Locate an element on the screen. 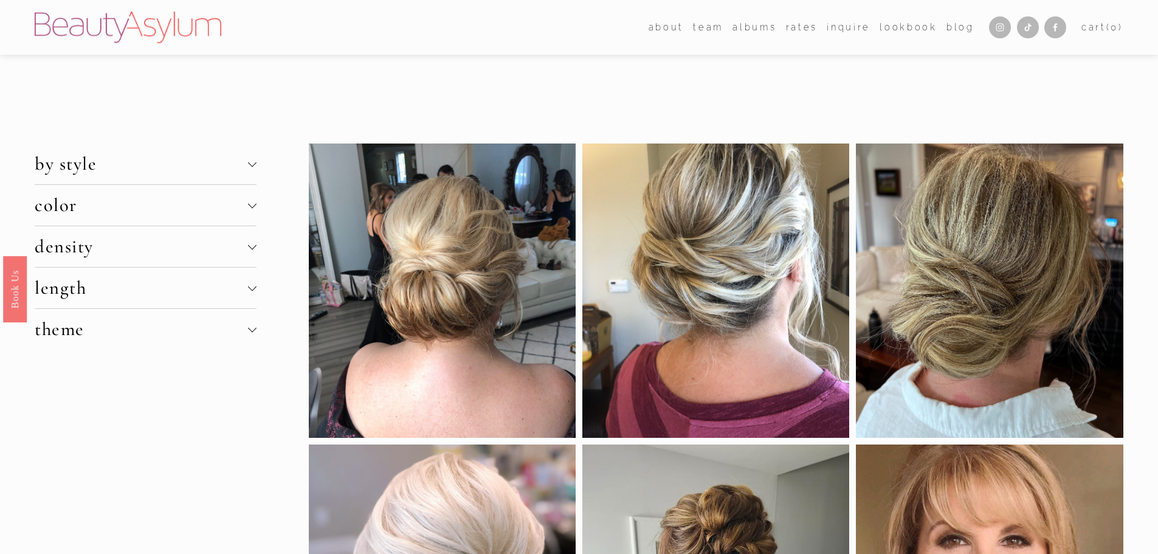 The width and height of the screenshot is (1158, 554). button: color is located at coordinates (145, 205).